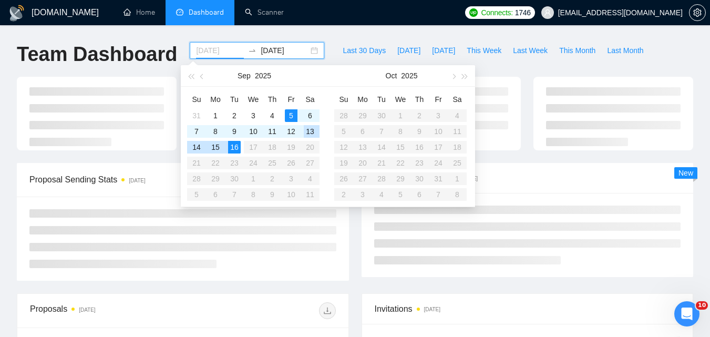 The image size is (710, 337). I want to click on td: 2025-09-10, so click(253, 131).